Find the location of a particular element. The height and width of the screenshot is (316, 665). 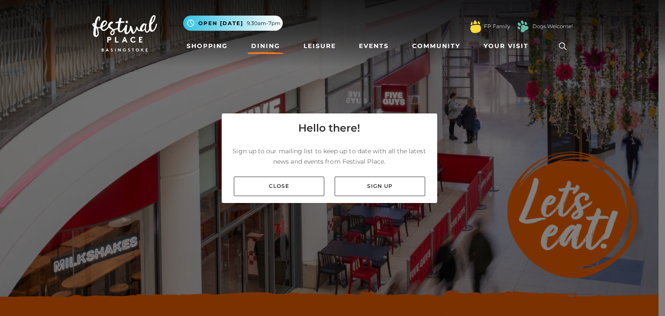

a: Sign up is located at coordinates (380, 186).